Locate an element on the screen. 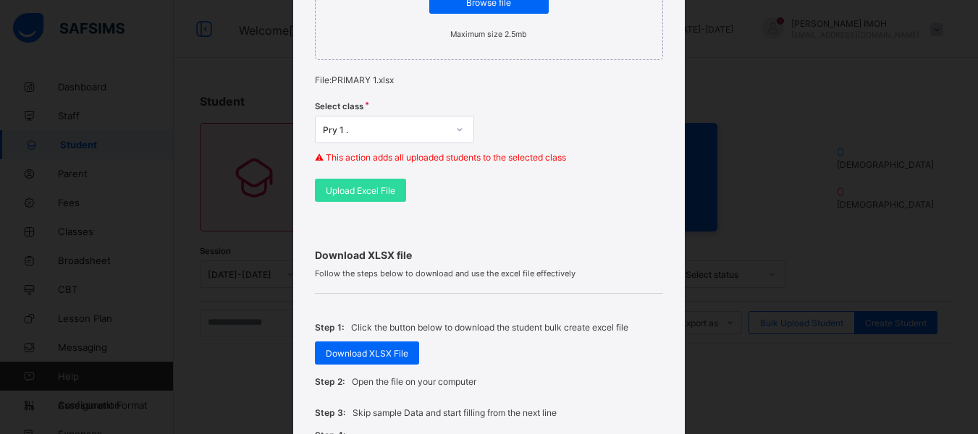  span: Select class is located at coordinates (339, 106).